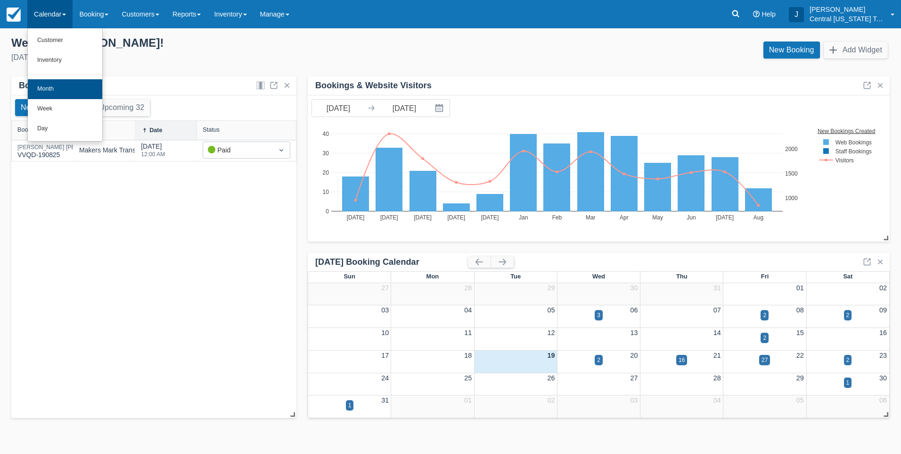 The width and height of the screenshot is (901, 454). I want to click on div: 27, so click(765, 360).